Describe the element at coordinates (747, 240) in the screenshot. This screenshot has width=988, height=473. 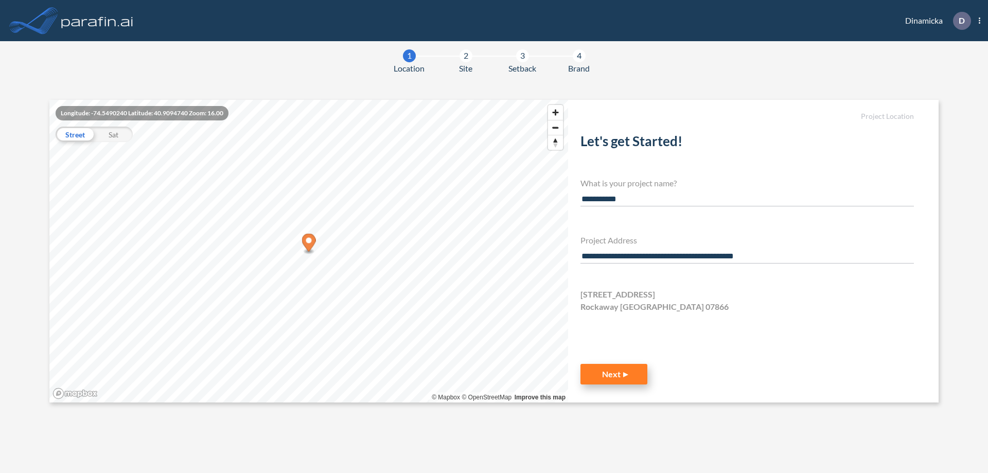
I see `h4: Project Address` at that location.